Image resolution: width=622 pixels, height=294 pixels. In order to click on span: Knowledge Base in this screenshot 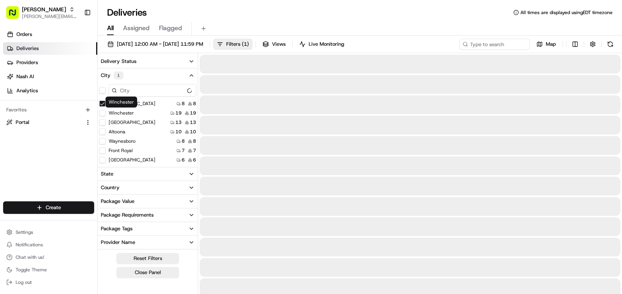, I will do `click(38, 117)`.